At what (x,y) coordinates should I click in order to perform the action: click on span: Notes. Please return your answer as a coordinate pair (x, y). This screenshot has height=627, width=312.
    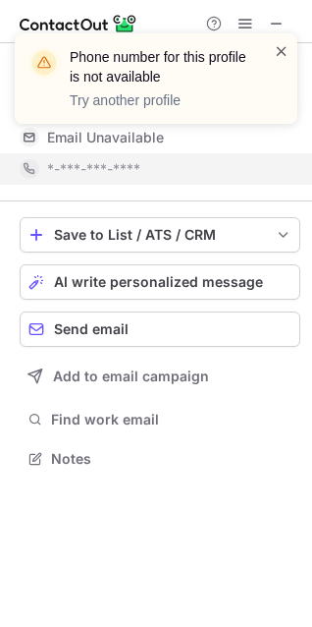
    Looking at the image, I should click on (172, 459).